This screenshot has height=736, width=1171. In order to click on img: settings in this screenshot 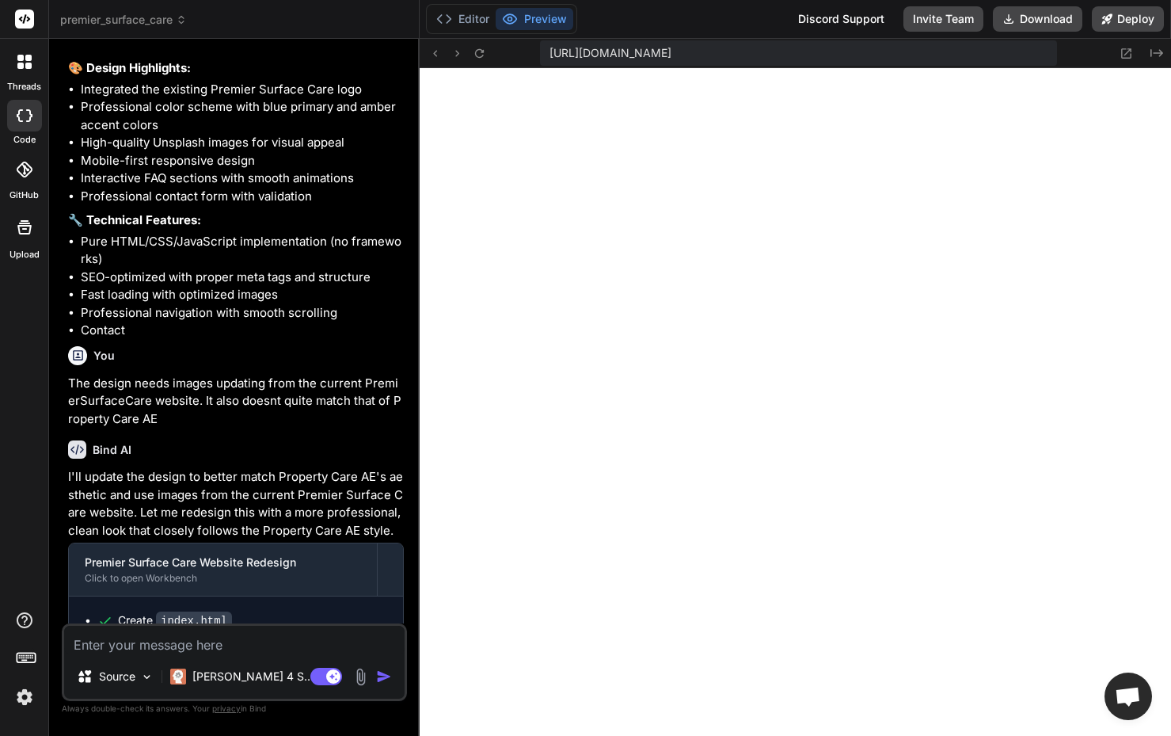, I will do `click(25, 697)`.